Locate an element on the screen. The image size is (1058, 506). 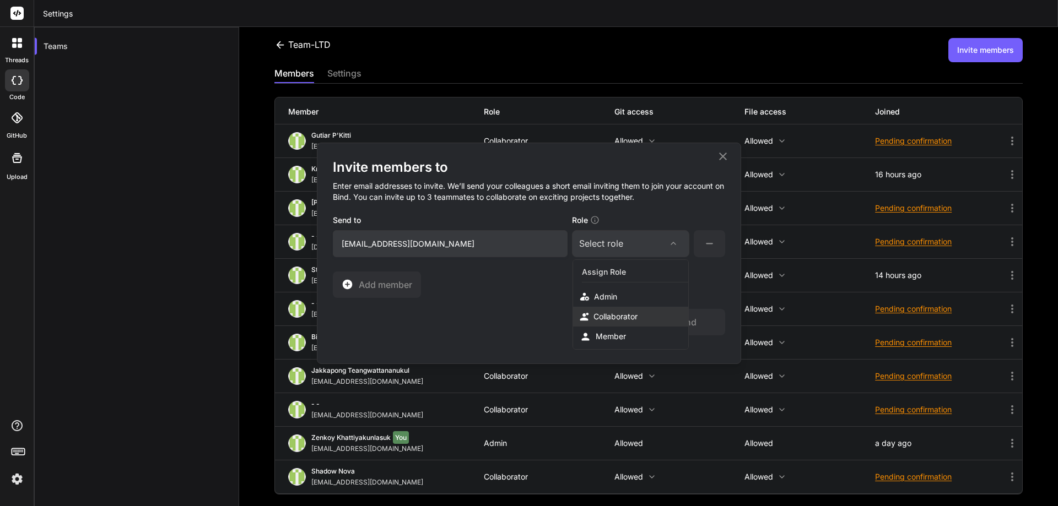
label: Send to is located at coordinates (347, 223).